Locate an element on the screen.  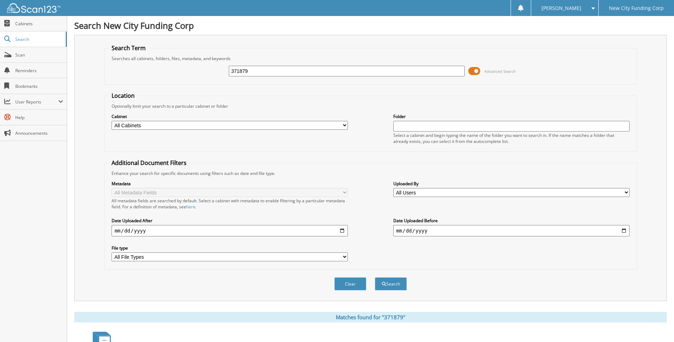
span: User Reports is located at coordinates (37, 102).